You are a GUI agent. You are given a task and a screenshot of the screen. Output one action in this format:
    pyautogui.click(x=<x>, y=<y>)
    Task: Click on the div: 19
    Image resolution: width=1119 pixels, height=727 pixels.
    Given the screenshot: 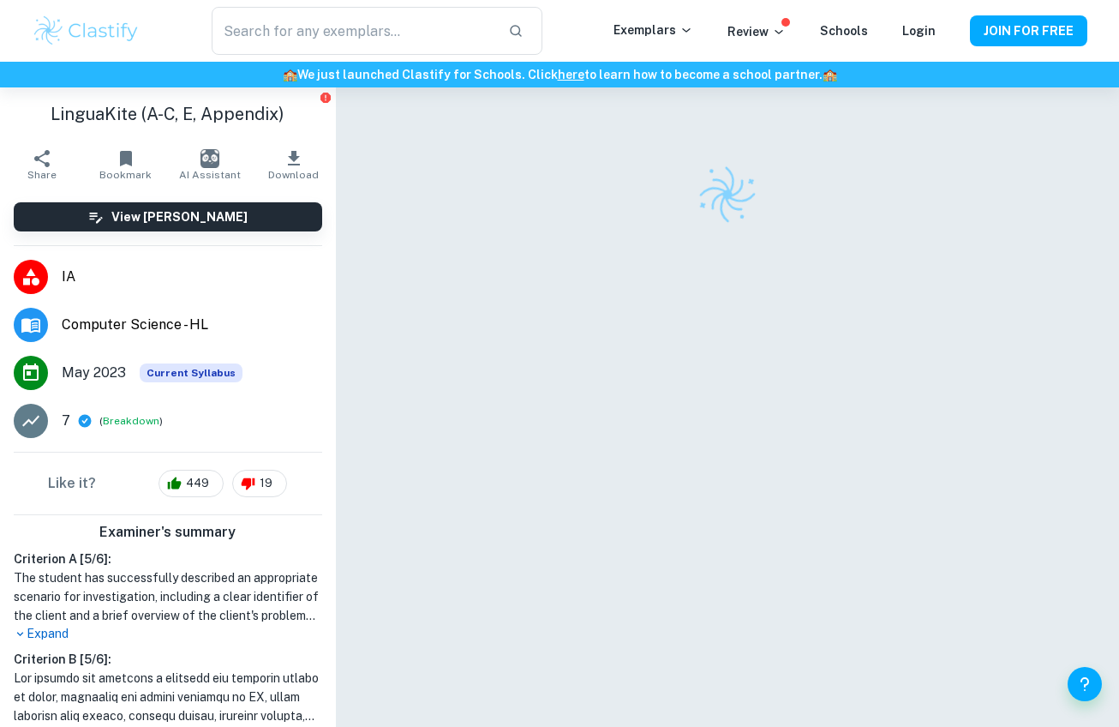 What is the action you would take?
    pyautogui.click(x=260, y=483)
    